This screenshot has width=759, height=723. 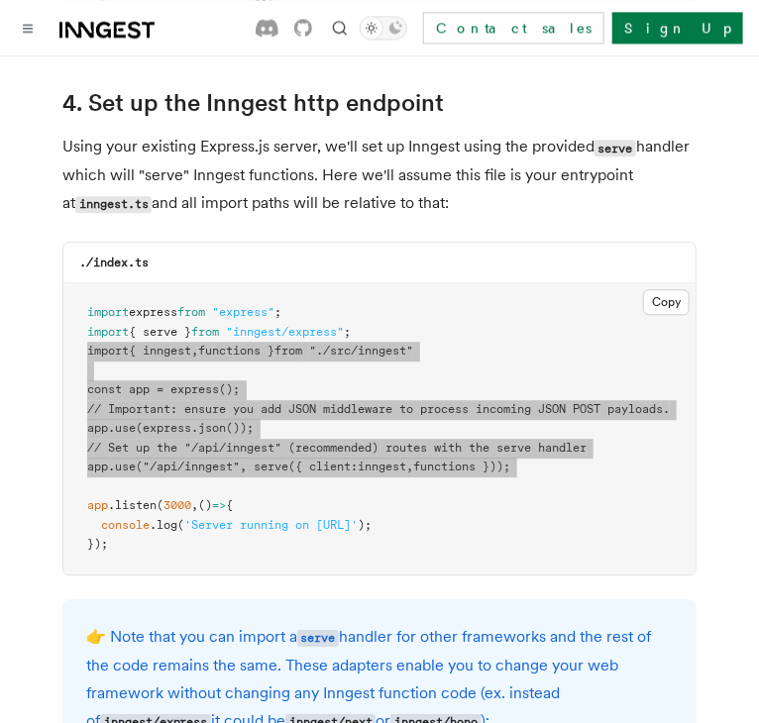 What do you see at coordinates (177, 505) in the screenshot?
I see `span: 3000` at bounding box center [177, 505].